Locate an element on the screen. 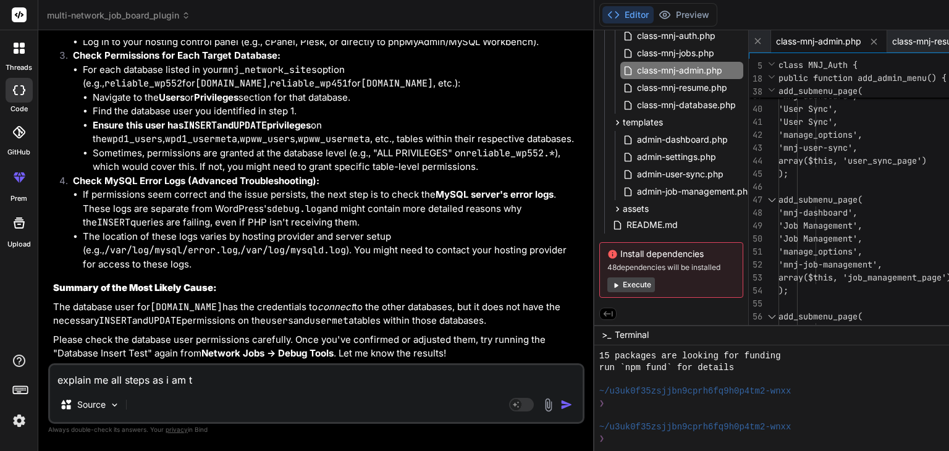  div: 42 is located at coordinates (756, 135).